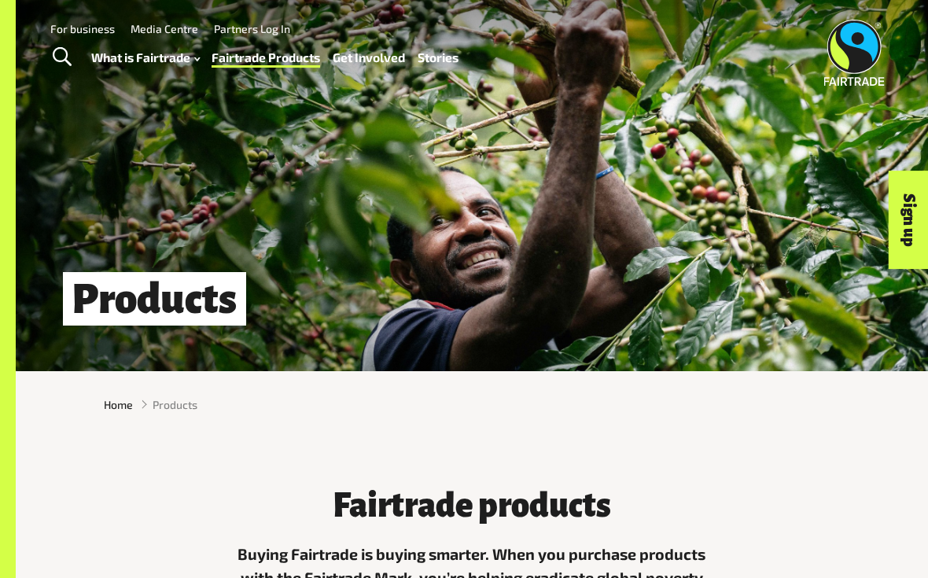  Describe the element at coordinates (118, 404) in the screenshot. I see `span: Home` at that location.